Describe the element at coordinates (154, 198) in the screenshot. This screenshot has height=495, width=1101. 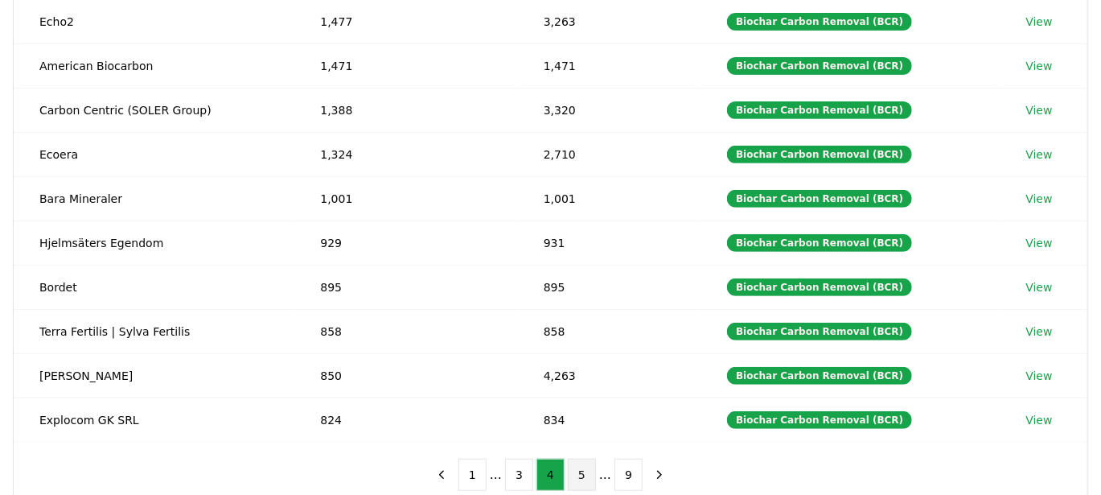
I see `td: Bara Mineraler` at that location.